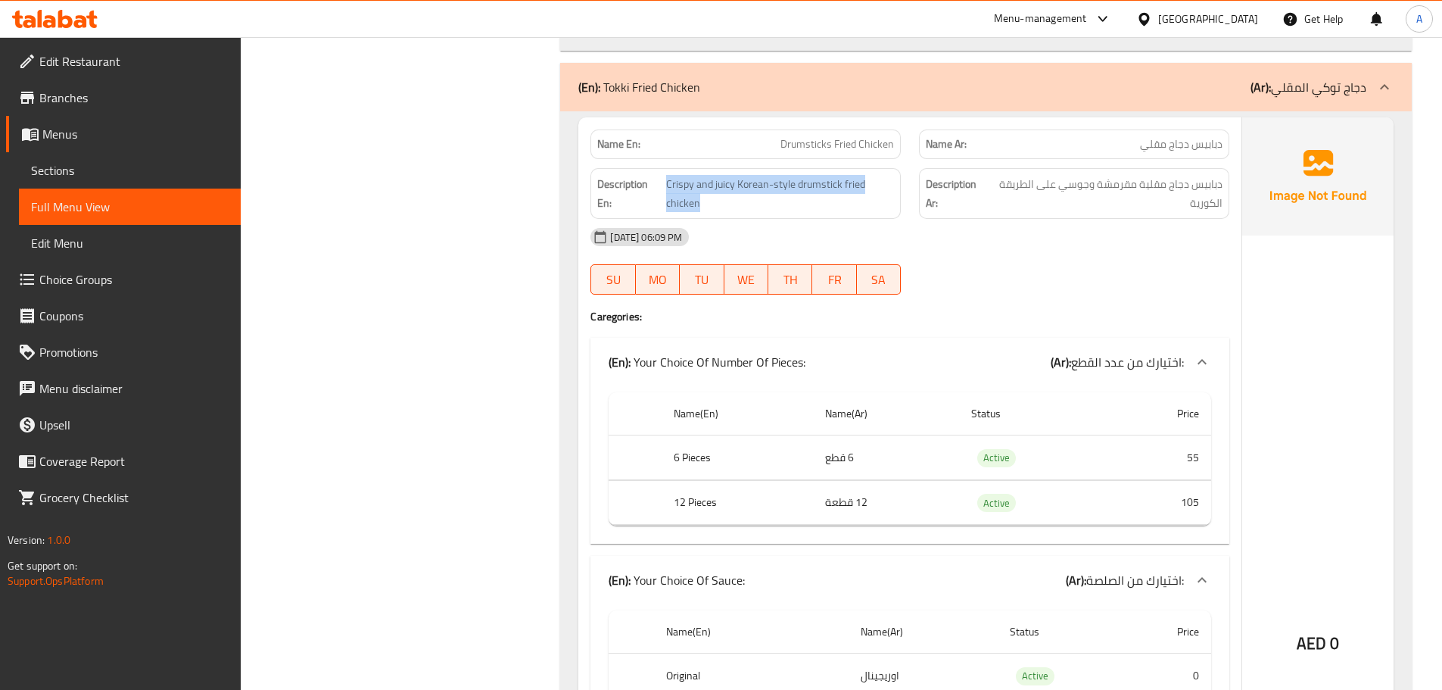 This screenshot has width=1442, height=690. I want to click on a: Support.OpsPlatform, so click(55, 581).